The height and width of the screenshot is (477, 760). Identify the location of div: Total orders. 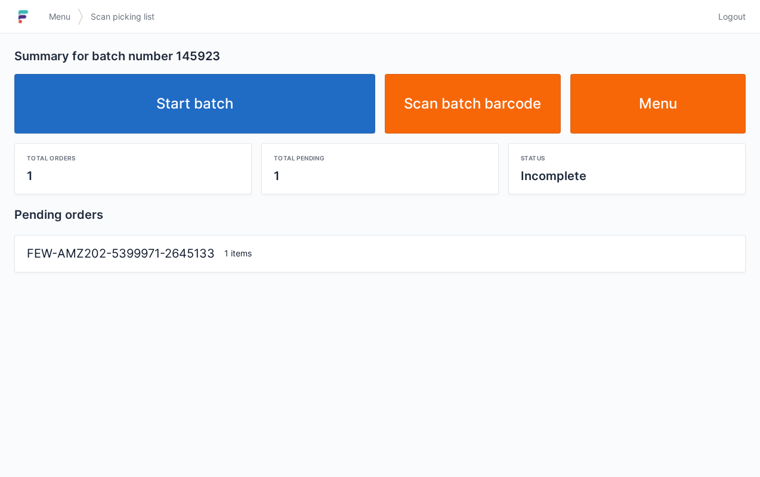
(133, 158).